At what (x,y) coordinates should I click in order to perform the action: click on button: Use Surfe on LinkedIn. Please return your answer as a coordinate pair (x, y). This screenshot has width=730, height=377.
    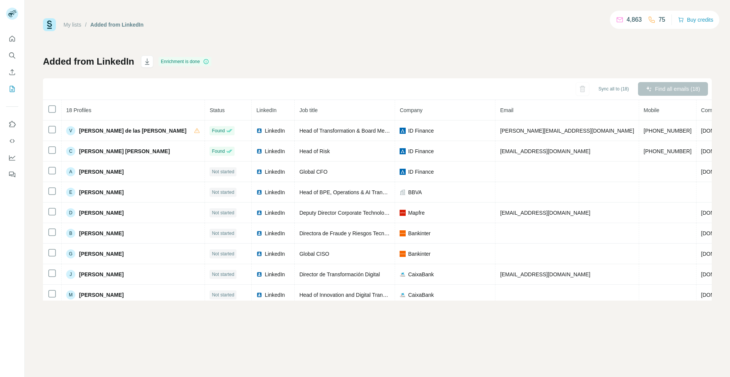
    Looking at the image, I should click on (12, 124).